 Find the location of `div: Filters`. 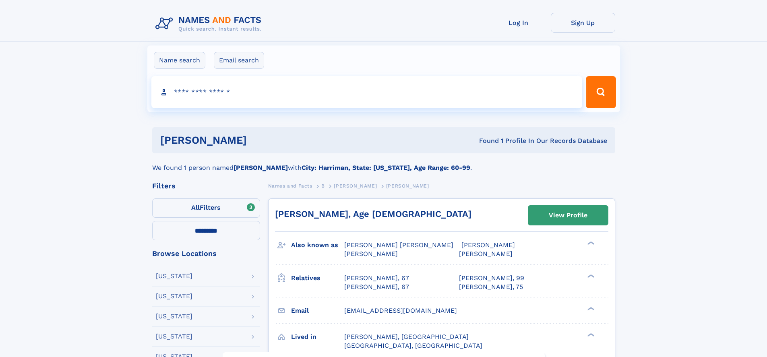

div: Filters is located at coordinates (206, 186).